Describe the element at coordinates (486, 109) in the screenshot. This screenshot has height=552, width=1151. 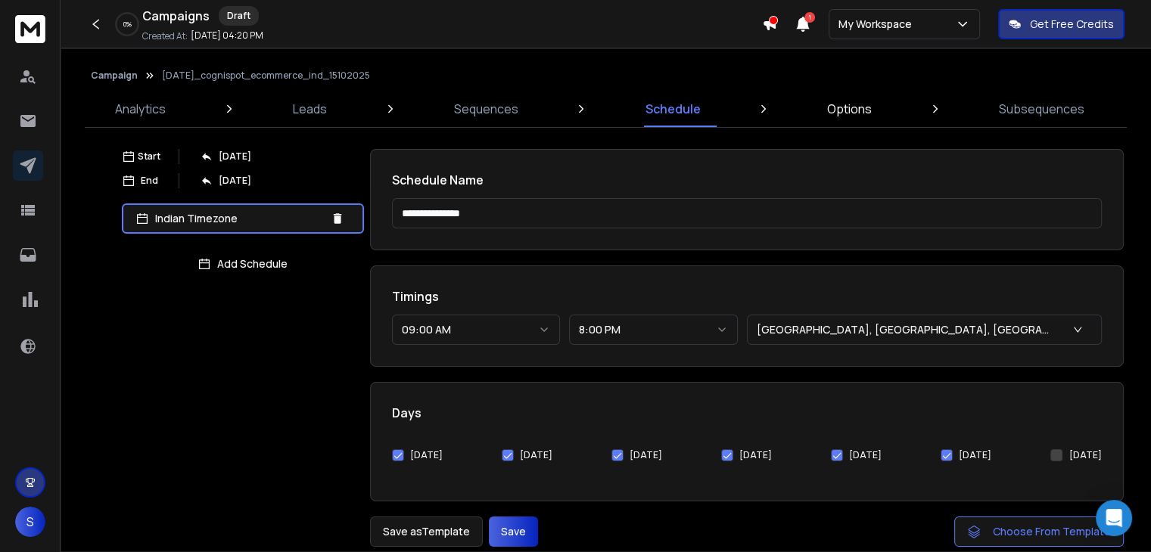
I see `p: Sequences` at that location.